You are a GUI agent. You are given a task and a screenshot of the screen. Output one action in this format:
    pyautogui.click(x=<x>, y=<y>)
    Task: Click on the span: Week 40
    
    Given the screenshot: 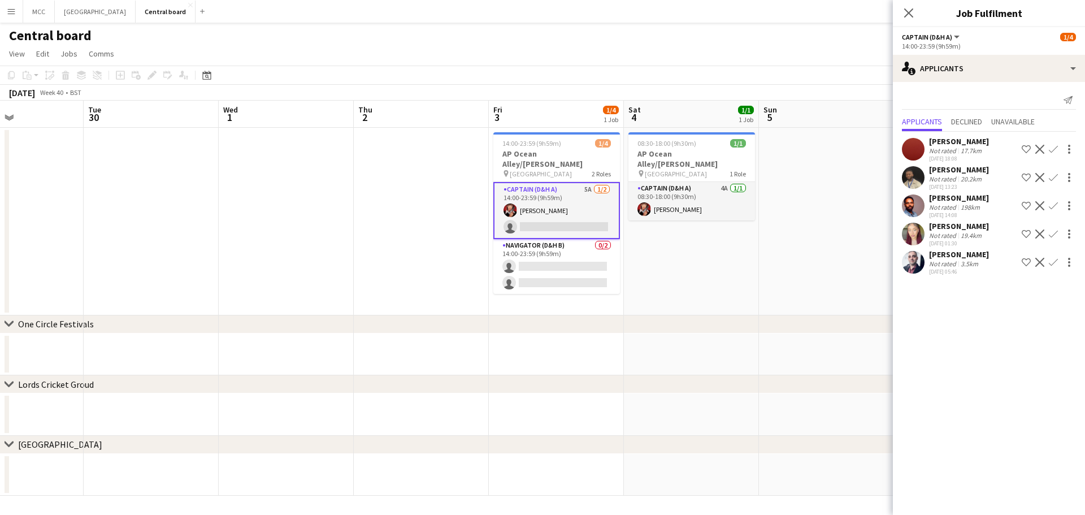 What is the action you would take?
    pyautogui.click(x=51, y=92)
    